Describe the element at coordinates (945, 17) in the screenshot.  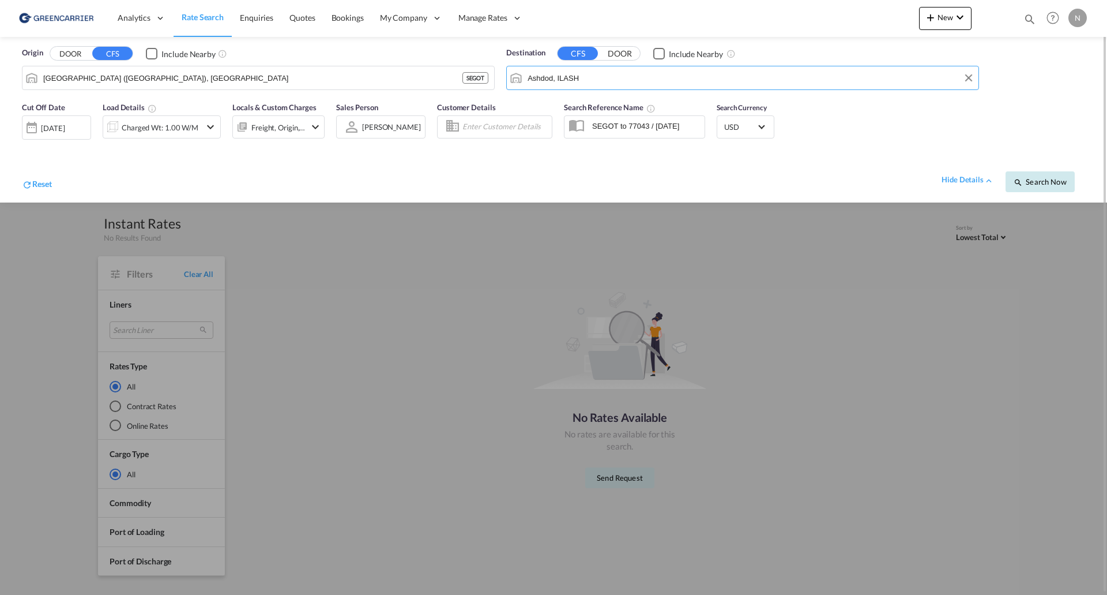
I see `span: New` at that location.